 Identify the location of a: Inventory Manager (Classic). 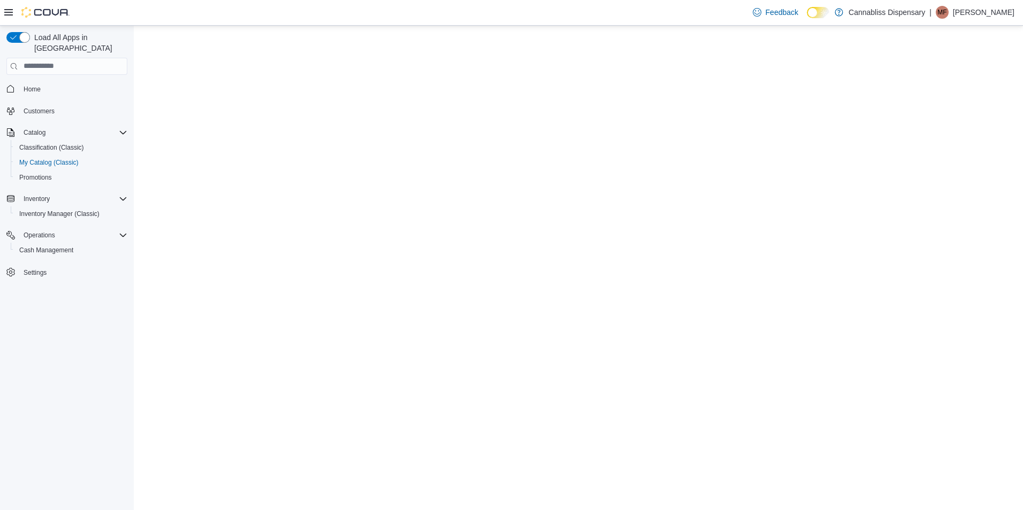
(59, 214).